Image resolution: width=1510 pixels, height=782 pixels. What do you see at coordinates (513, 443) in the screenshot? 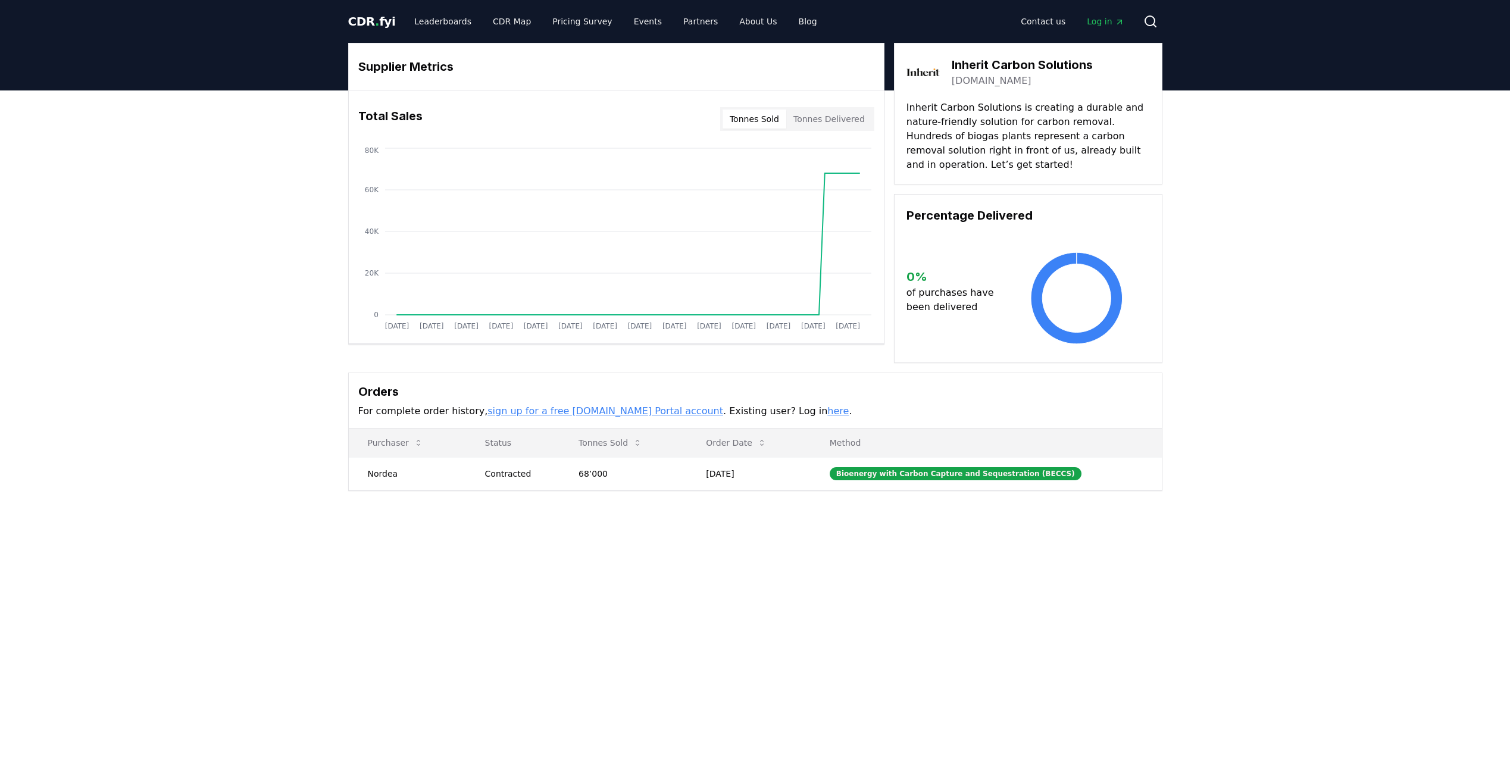
I see `p: Status` at bounding box center [513, 443].